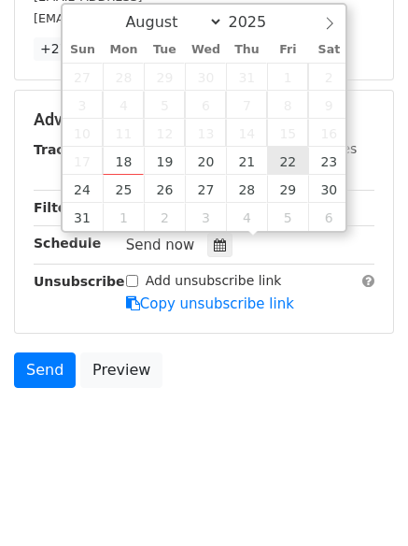  Describe the element at coordinates (206, 133) in the screenshot. I see `span: August 13, 2025` at that location.